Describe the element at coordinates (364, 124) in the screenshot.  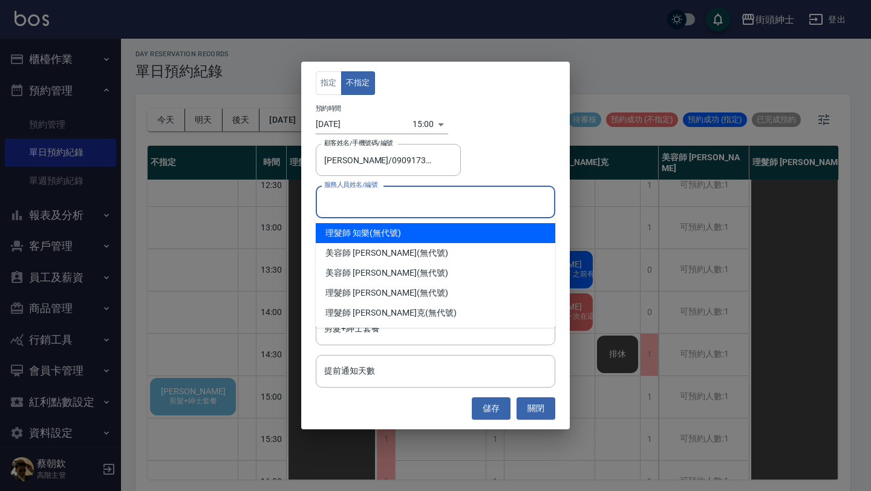
I see `input: Choose date, selected date is 2025-09-11` at that location.